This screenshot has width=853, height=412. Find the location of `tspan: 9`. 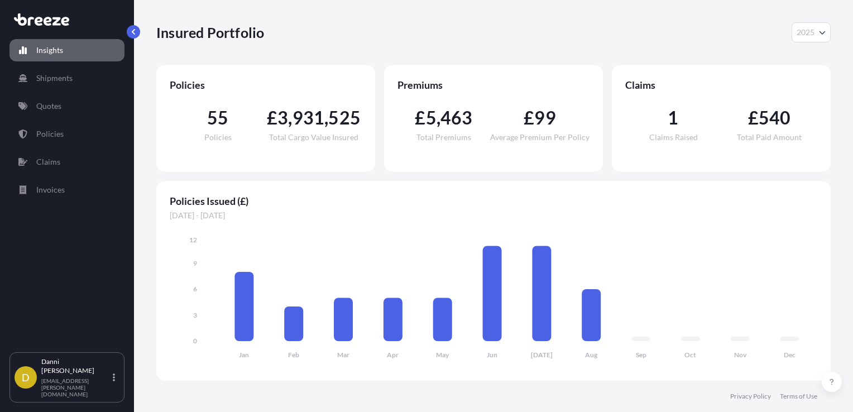

tspan: 9 is located at coordinates (195, 263).